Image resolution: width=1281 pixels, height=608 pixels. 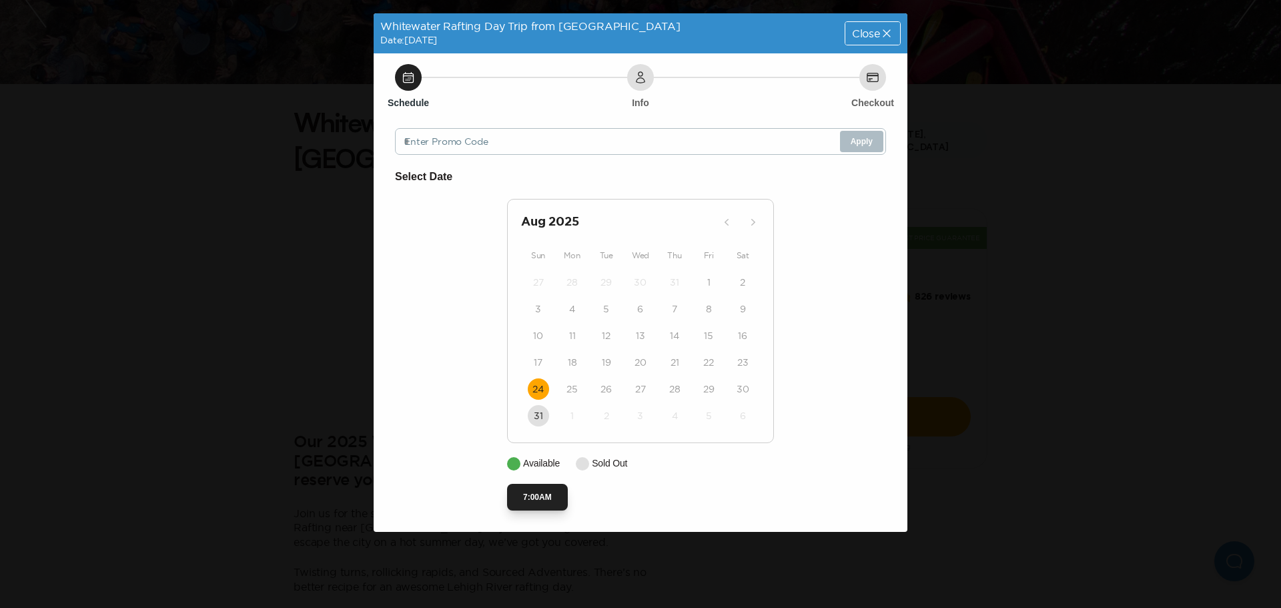 What do you see at coordinates (743, 336) in the screenshot?
I see `button: 16` at bounding box center [743, 336].